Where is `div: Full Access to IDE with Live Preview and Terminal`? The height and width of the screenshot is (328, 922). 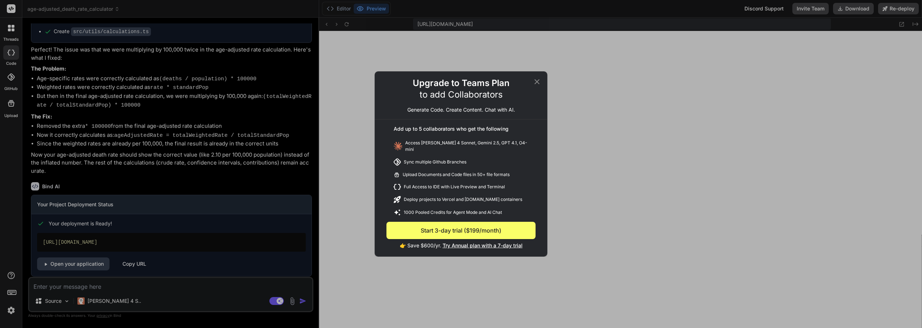
div: Full Access to IDE with Live Preview and Terminal is located at coordinates (461, 187).